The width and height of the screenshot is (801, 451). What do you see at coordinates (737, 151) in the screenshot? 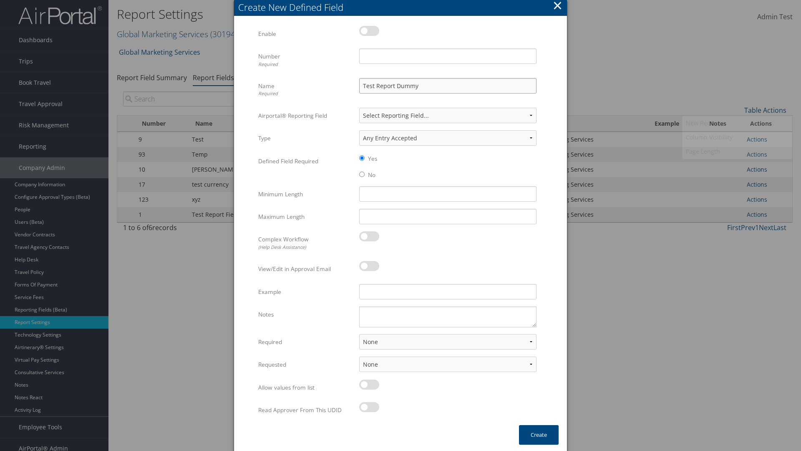
I see `a: Page Length` at bounding box center [737, 151].